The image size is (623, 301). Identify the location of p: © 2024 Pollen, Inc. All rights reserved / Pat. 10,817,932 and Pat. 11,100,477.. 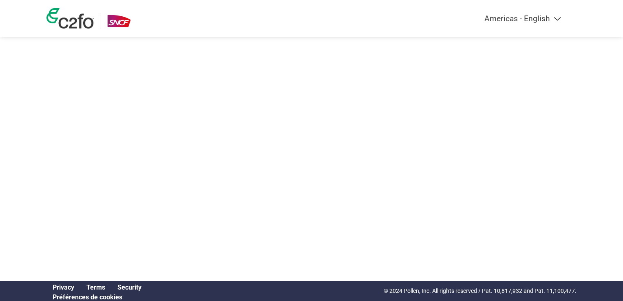
(480, 291).